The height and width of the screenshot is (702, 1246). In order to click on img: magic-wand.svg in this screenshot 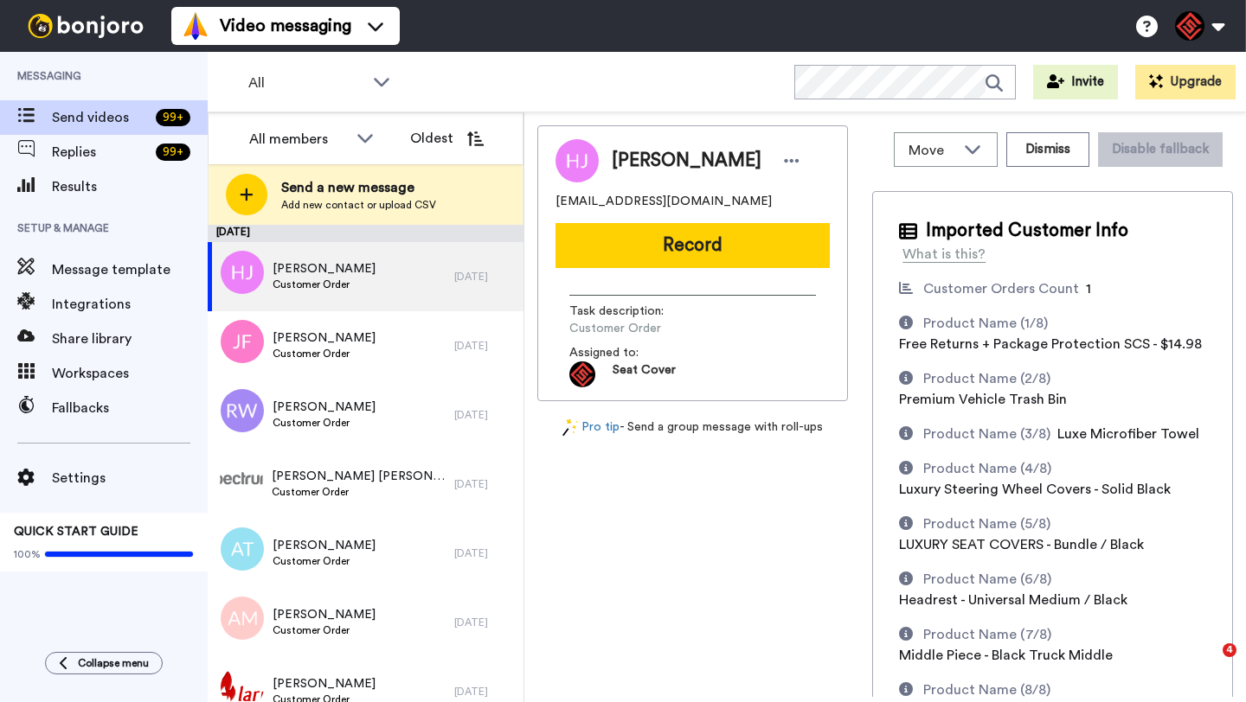, I will do `click(570, 427)`.